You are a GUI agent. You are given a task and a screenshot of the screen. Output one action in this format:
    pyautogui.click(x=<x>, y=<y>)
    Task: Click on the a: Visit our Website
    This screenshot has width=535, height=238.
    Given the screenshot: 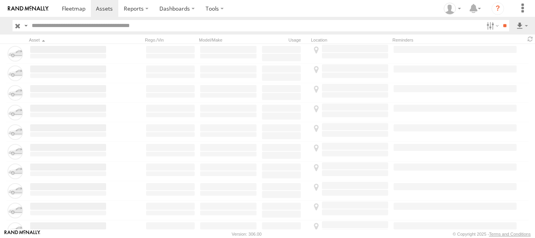 What is the action you would take?
    pyautogui.click(x=22, y=234)
    